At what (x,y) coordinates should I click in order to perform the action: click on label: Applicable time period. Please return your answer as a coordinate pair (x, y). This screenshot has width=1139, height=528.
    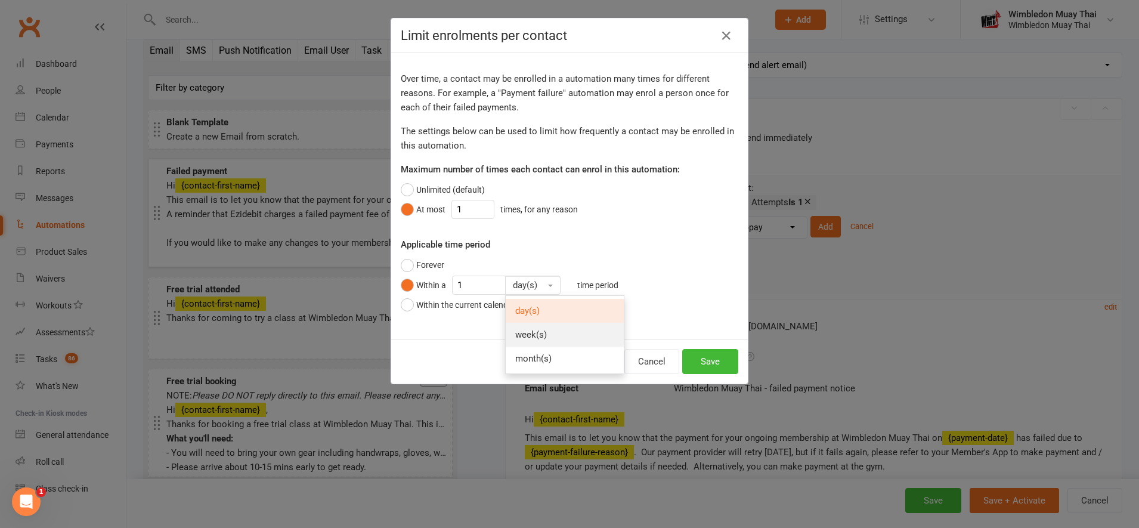
    Looking at the image, I should click on (445, 244).